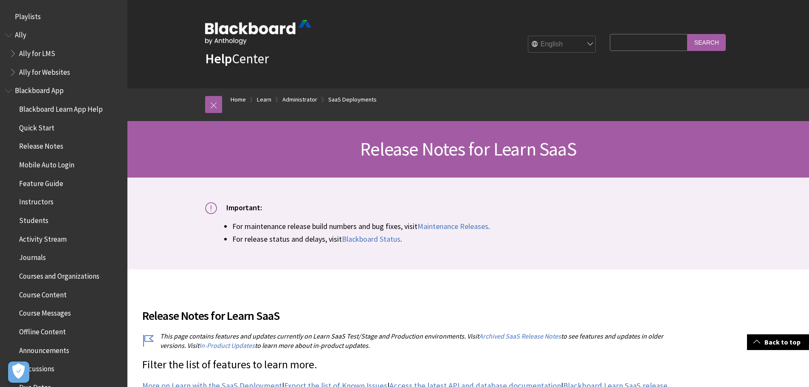 Image resolution: width=809 pixels, height=387 pixels. Describe the element at coordinates (778, 342) in the screenshot. I see `a: Back to top` at that location.